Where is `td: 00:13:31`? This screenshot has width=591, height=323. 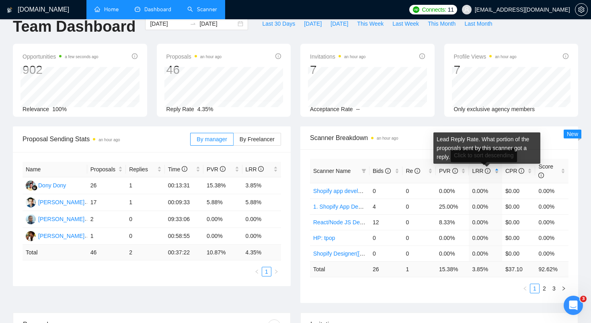
td: 00:13:31 is located at coordinates (184, 186).